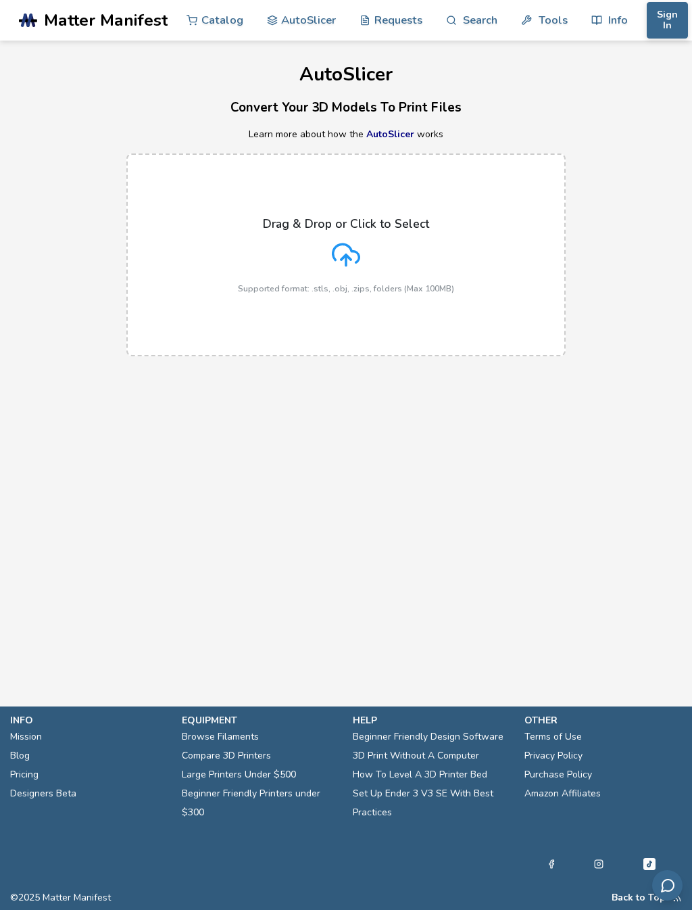 This screenshot has width=692, height=910. What do you see at coordinates (677, 898) in the screenshot?
I see `a: RSS Feed` at bounding box center [677, 898].